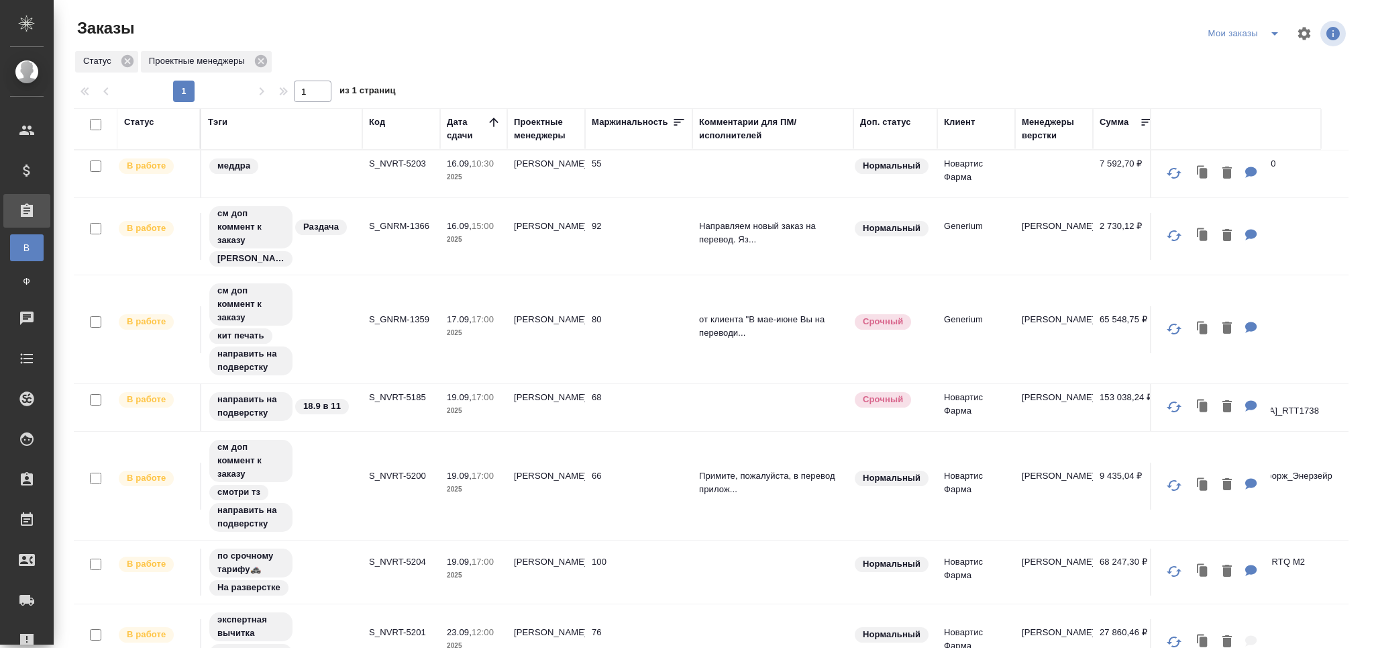 Image resolution: width=1374 pixels, height=648 pixels. Describe the element at coordinates (1127, 330) in the screenshot. I see `td: 65 548,75 ₽` at that location.